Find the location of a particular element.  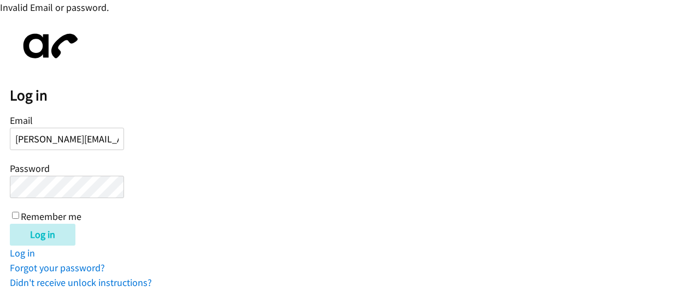

label: Password is located at coordinates (29, 168).